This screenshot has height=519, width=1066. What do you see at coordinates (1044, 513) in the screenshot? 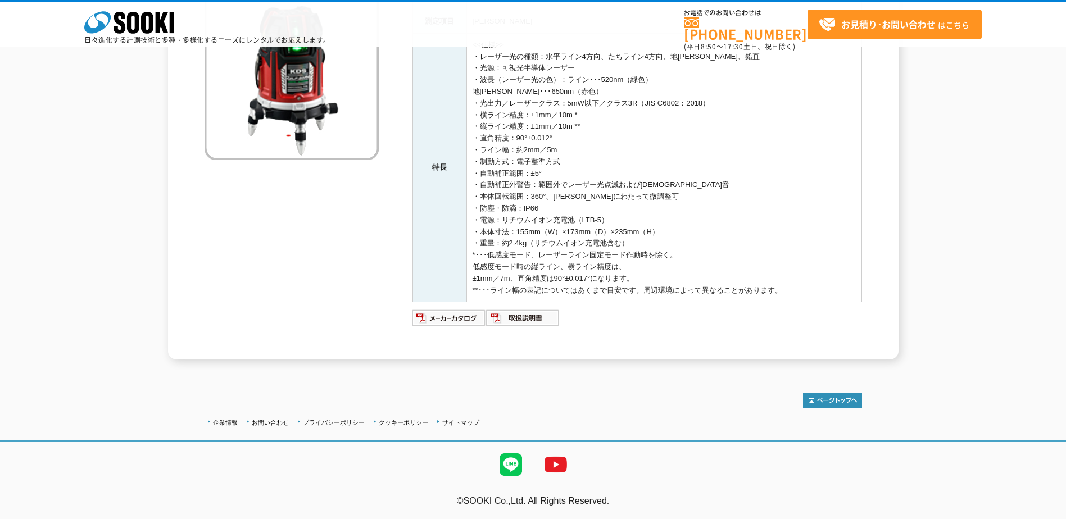
I see `a: テストMail` at bounding box center [1044, 513].